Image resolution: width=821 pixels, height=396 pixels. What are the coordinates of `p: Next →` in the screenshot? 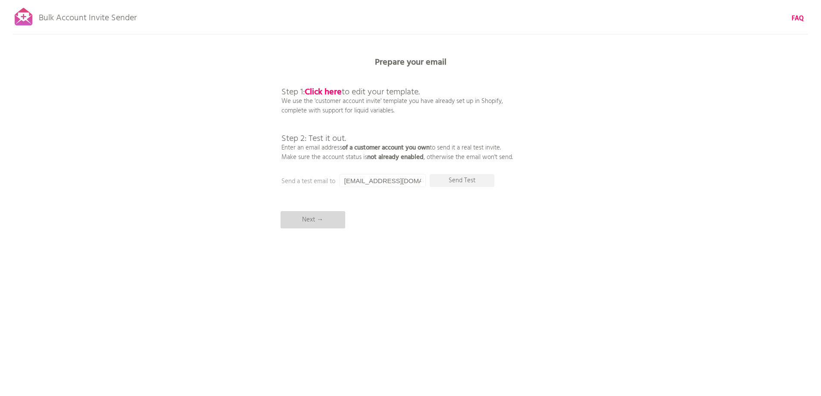 It's located at (313, 220).